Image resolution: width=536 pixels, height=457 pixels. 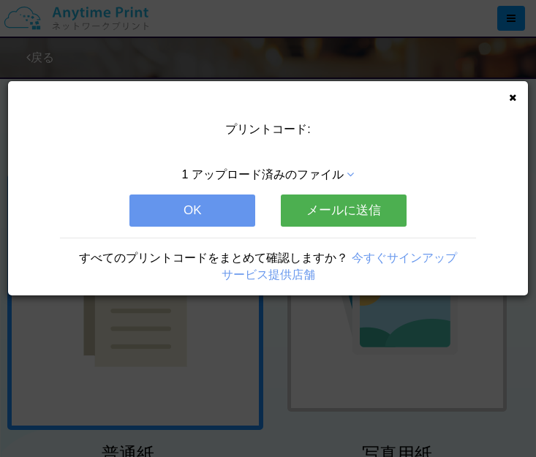 I want to click on span: プリントコード:, so click(x=268, y=129).